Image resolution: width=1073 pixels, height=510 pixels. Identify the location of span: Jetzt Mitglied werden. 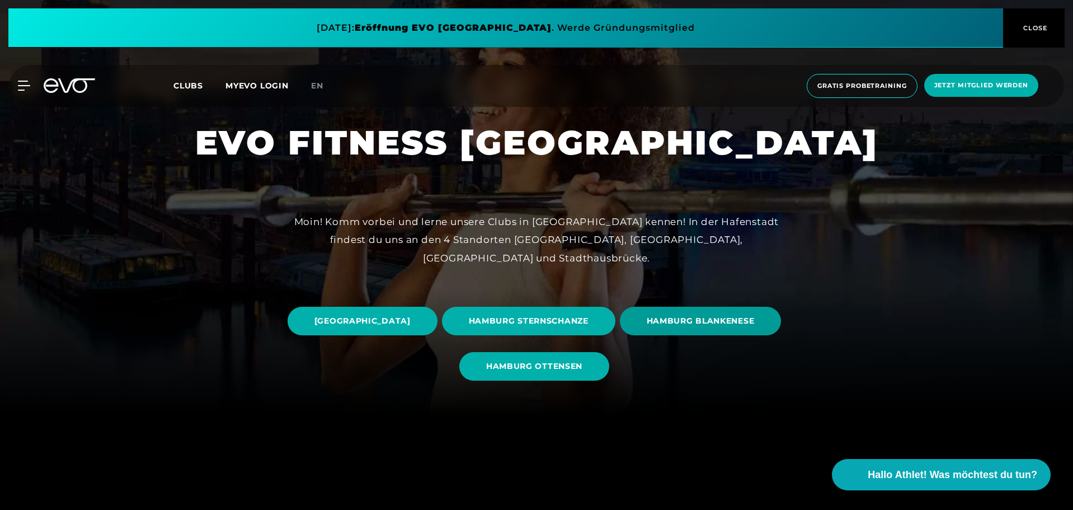
(981, 85).